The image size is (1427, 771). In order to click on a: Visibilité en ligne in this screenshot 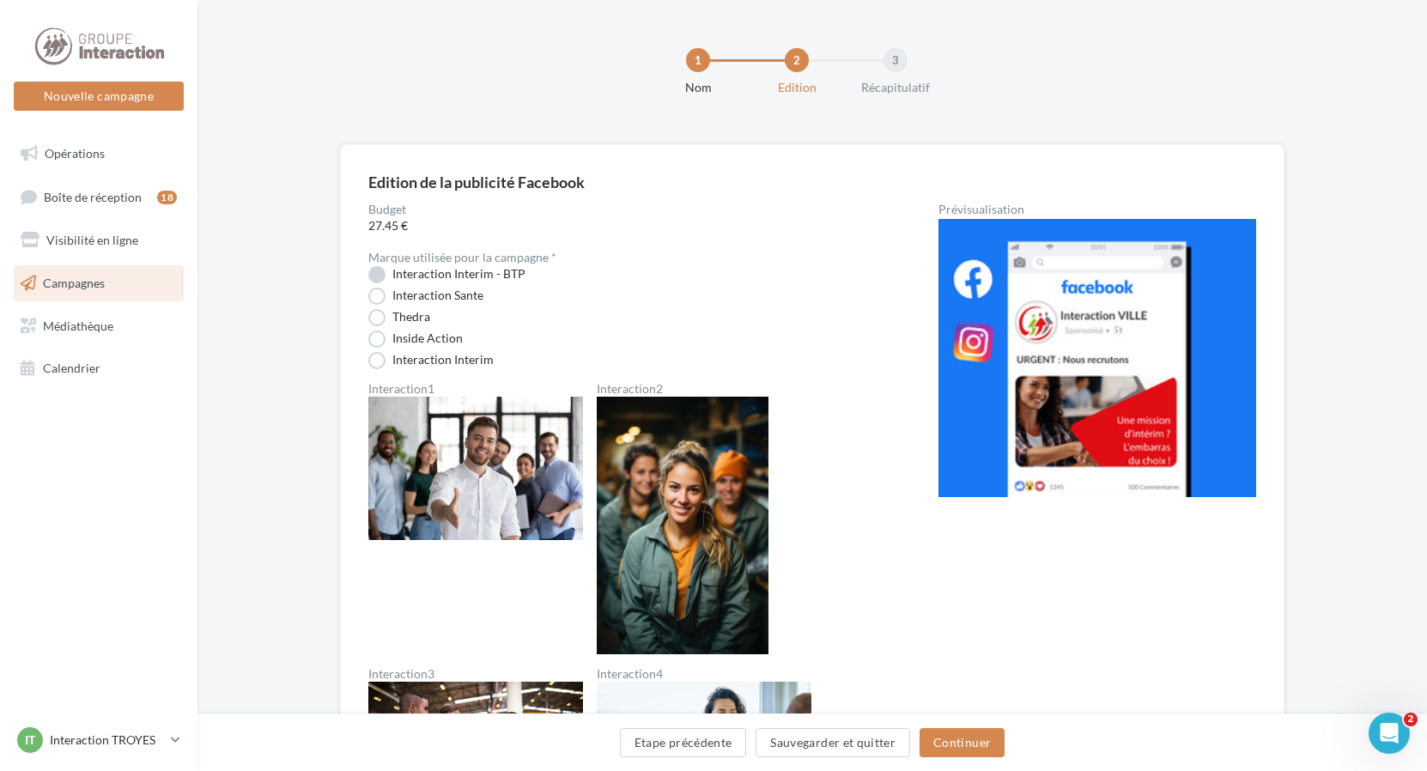, I will do `click(99, 240)`.